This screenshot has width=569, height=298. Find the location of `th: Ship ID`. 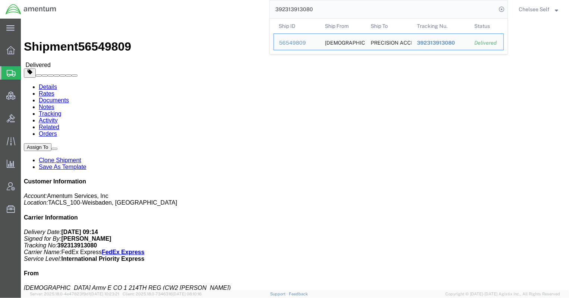

th: Ship ID is located at coordinates (297, 26).